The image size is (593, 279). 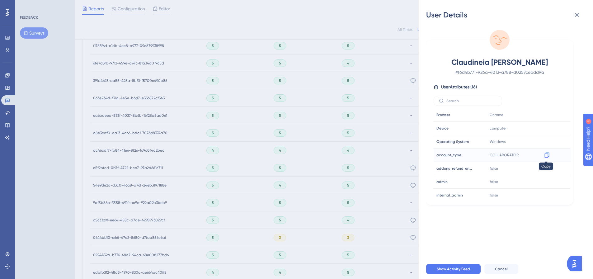 I want to click on span: Browser, so click(x=444, y=115).